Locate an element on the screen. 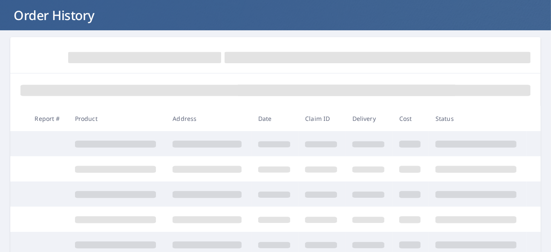 Image resolution: width=551 pixels, height=252 pixels. th: Report # is located at coordinates (48, 118).